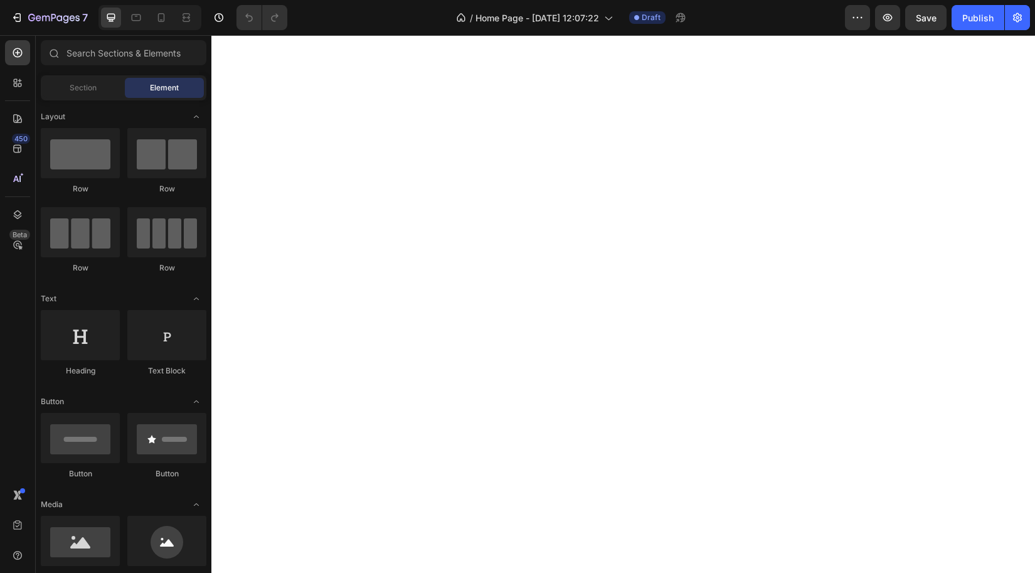 This screenshot has height=573, width=1035. What do you see at coordinates (85, 18) in the screenshot?
I see `p: 7` at bounding box center [85, 18].